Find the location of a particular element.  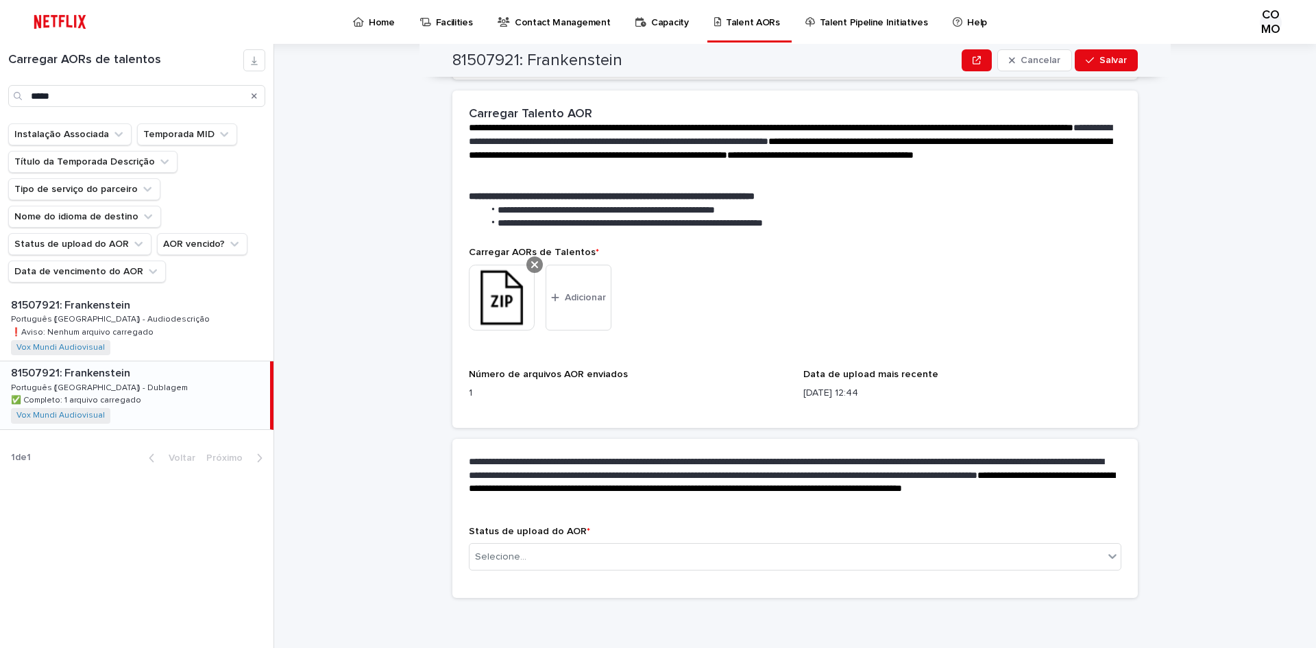

font: Selecione... is located at coordinates (500, 557).